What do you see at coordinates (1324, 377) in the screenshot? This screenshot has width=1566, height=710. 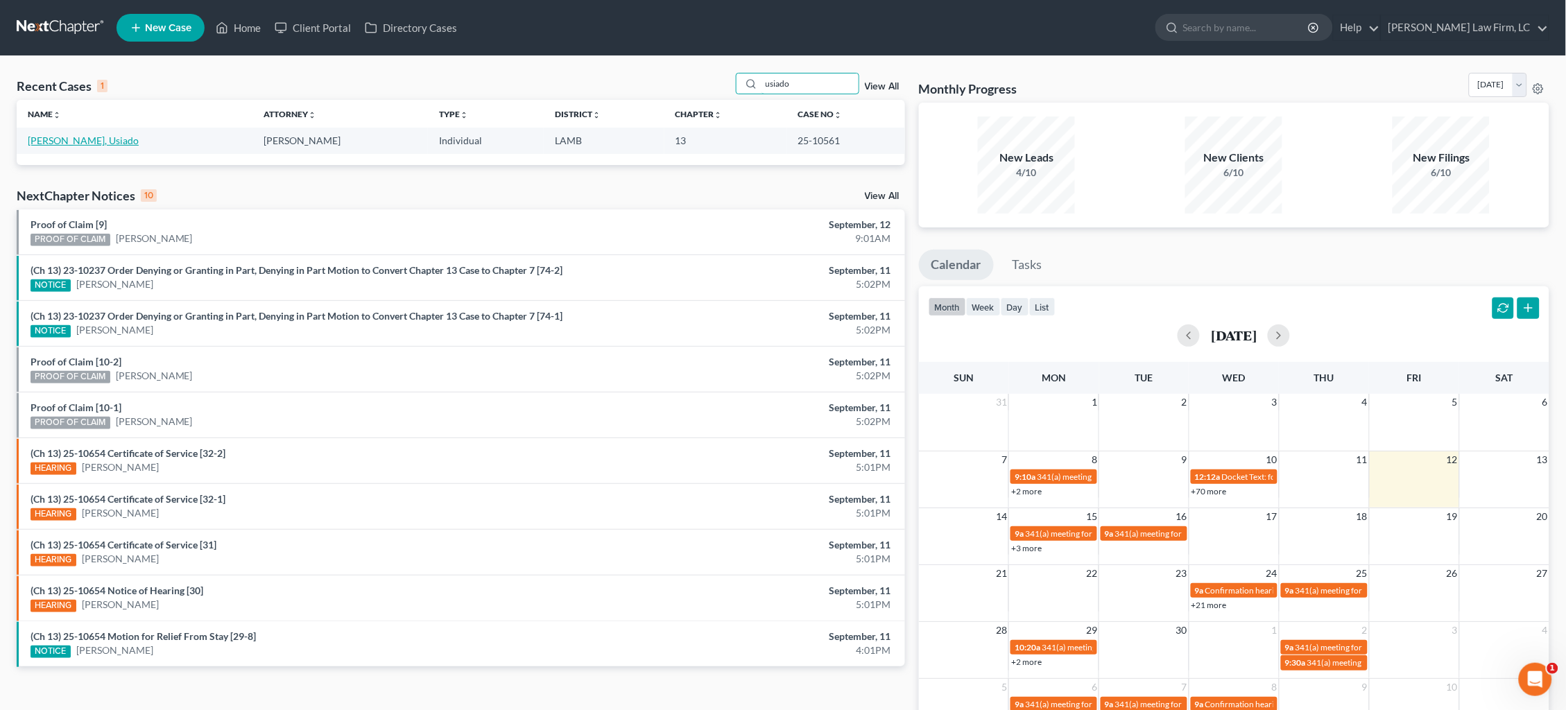 I see `span: Thu` at bounding box center [1324, 377].